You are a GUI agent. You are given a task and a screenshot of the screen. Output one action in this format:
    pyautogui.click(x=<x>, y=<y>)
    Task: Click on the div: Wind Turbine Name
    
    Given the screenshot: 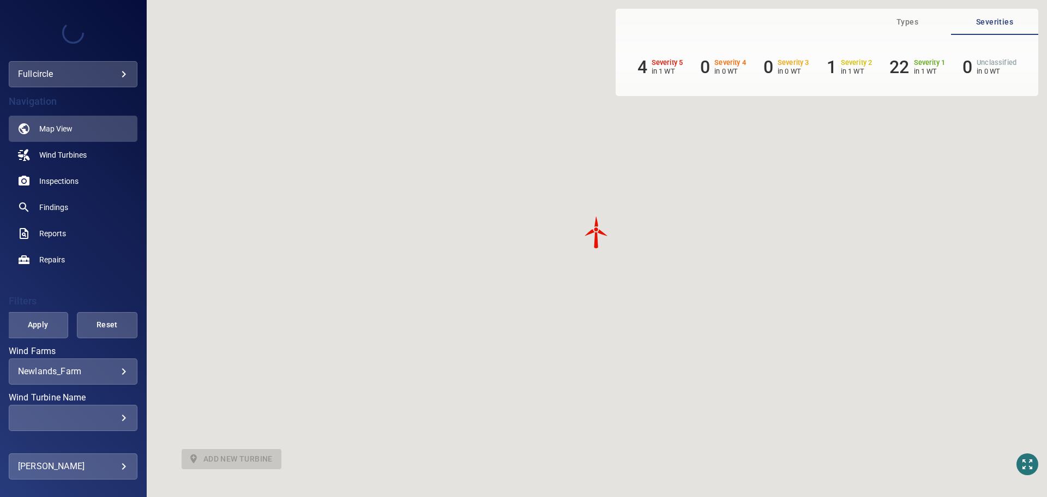 What is the action you would take?
    pyautogui.click(x=73, y=418)
    